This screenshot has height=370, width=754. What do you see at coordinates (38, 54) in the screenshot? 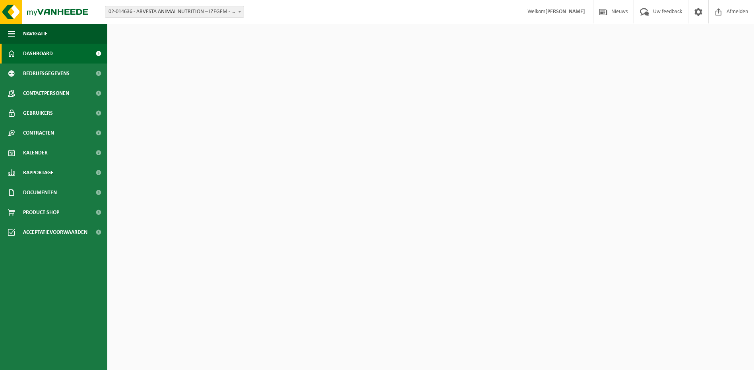
I see `span: Dashboard` at bounding box center [38, 54].